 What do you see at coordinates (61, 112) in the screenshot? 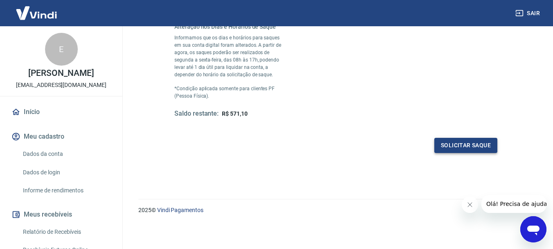
I see `a: Início` at bounding box center [61, 112].